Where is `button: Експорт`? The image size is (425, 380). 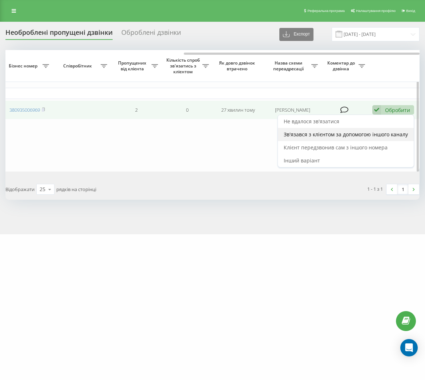 button: Експорт is located at coordinates (296, 34).